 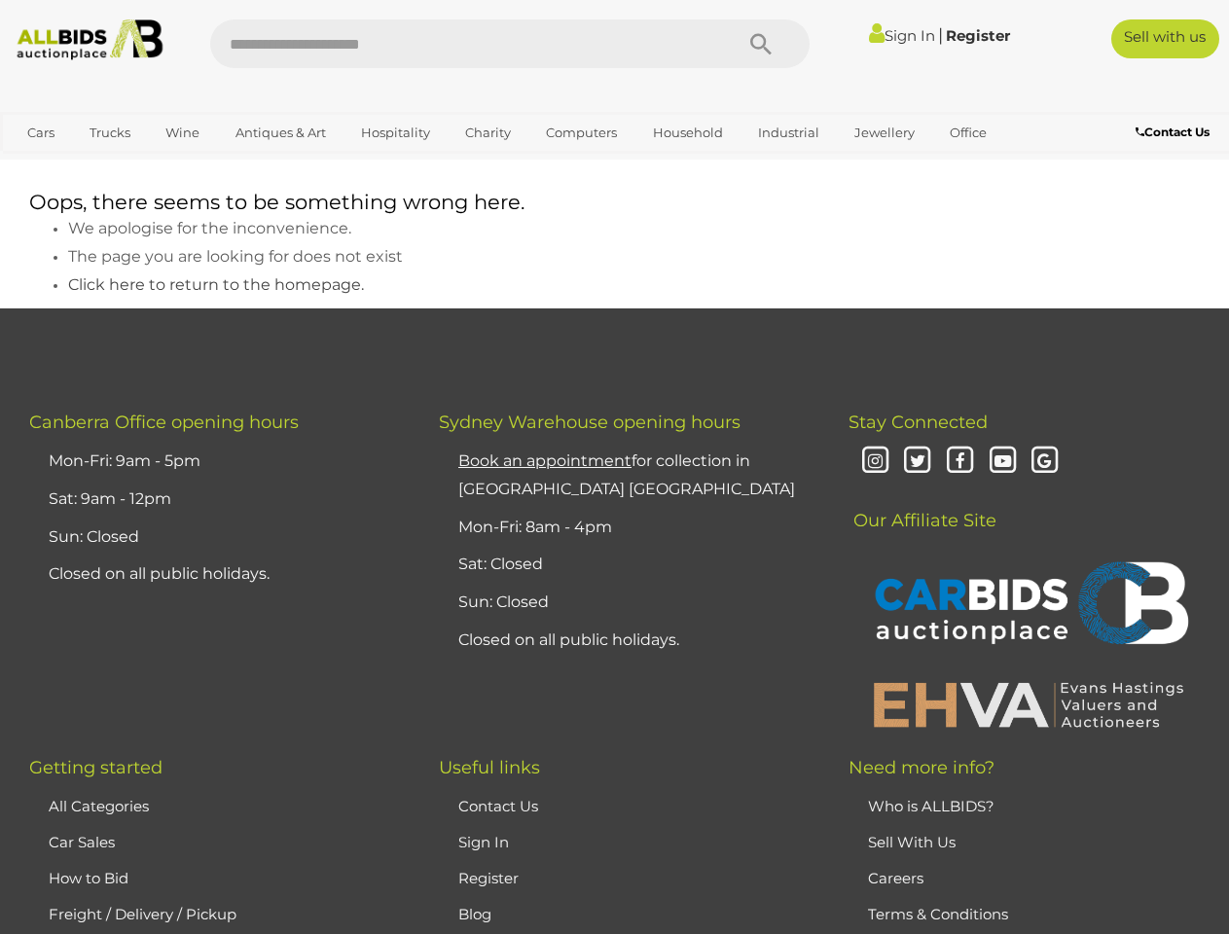 What do you see at coordinates (41, 132) in the screenshot?
I see `a: Cars` at bounding box center [41, 132].